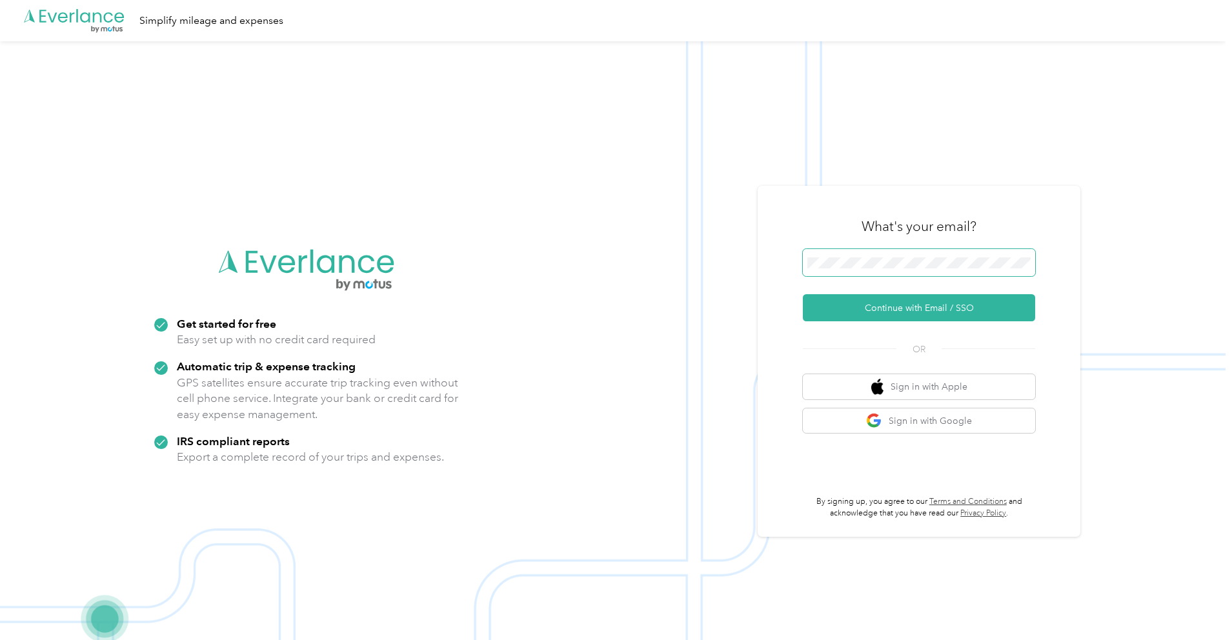  Describe the element at coordinates (919, 227) in the screenshot. I see `h3: What's your email?` at that location.